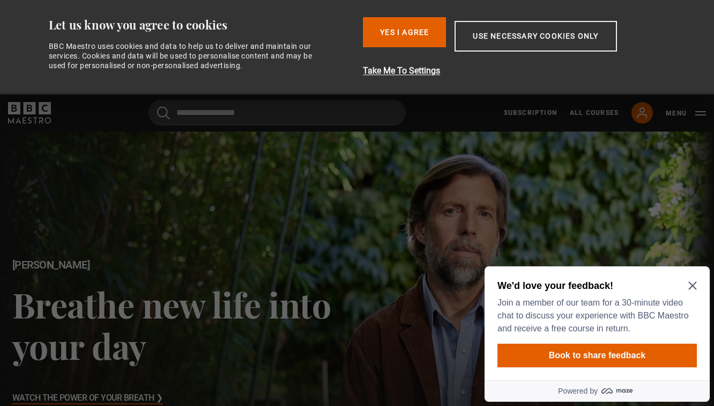 Image resolution: width=714 pixels, height=406 pixels. What do you see at coordinates (531, 113) in the screenshot?
I see `a: Subscription` at bounding box center [531, 113].